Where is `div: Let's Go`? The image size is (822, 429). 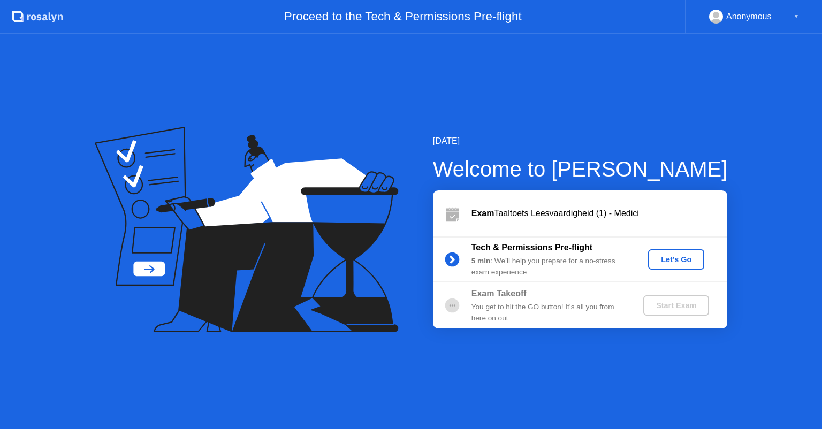 div: Let's Go is located at coordinates (676, 260).